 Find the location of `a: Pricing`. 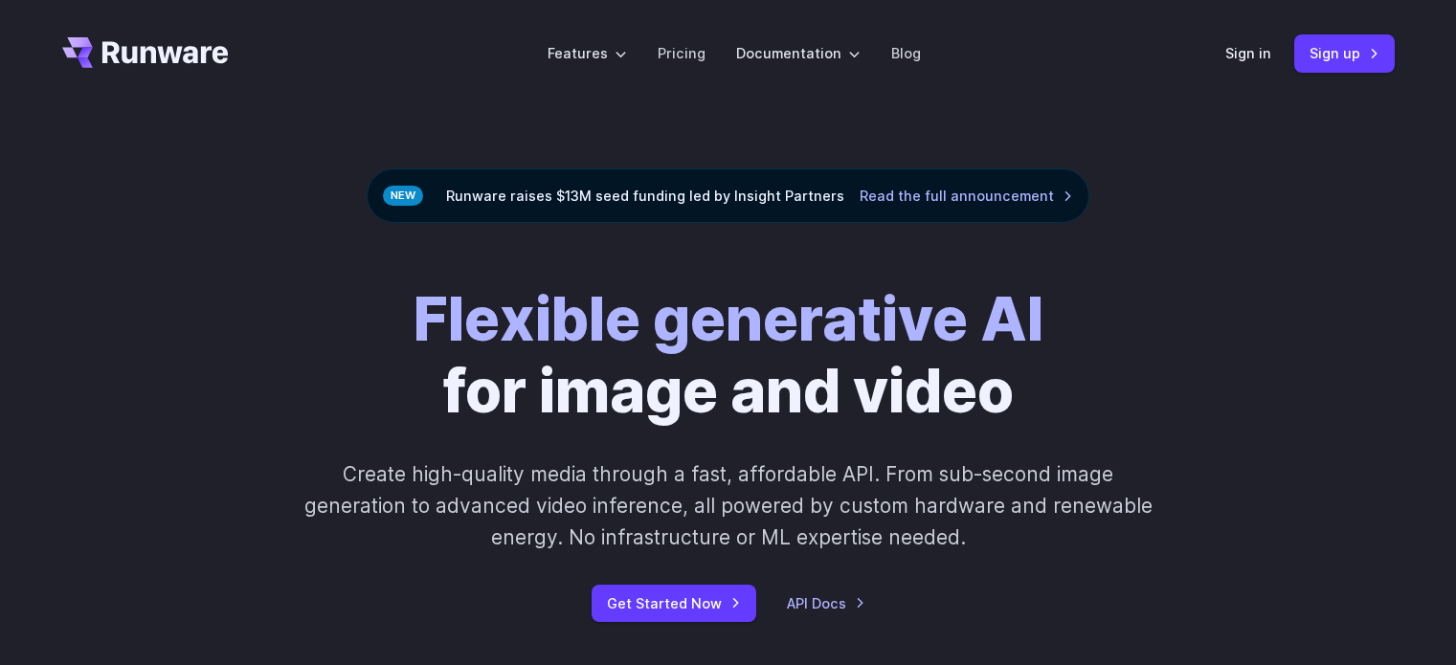

a: Pricing is located at coordinates (682, 53).